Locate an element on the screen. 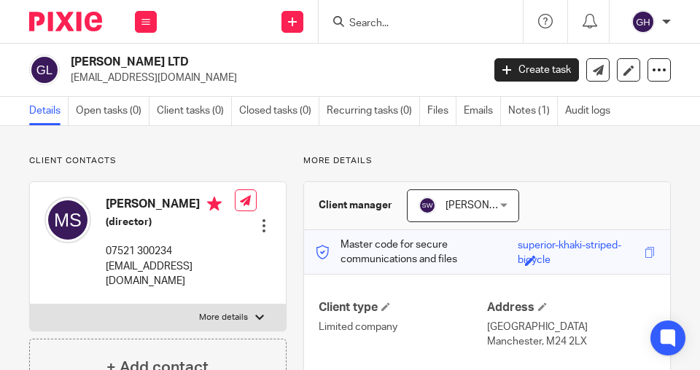 Image resolution: width=700 pixels, height=370 pixels. a: Details is located at coordinates (49, 111).